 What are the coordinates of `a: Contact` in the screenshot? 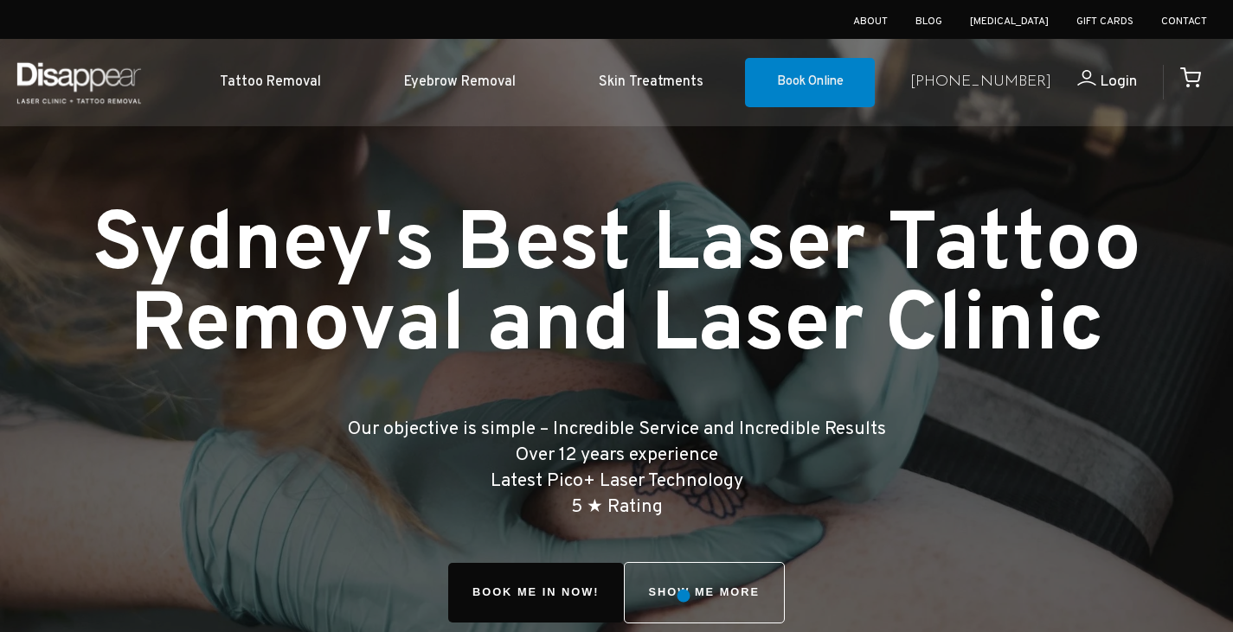 It's located at (1183, 22).